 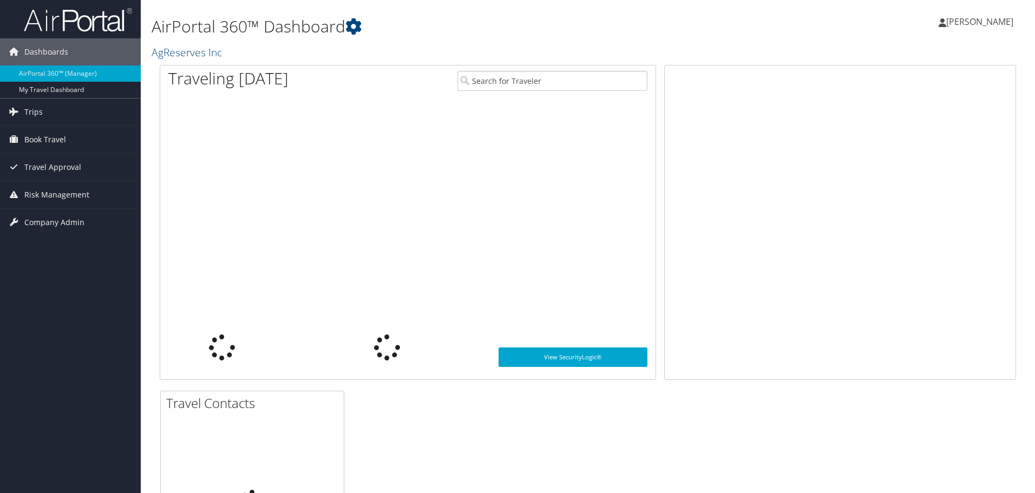 I want to click on span: Book Travel, so click(x=45, y=140).